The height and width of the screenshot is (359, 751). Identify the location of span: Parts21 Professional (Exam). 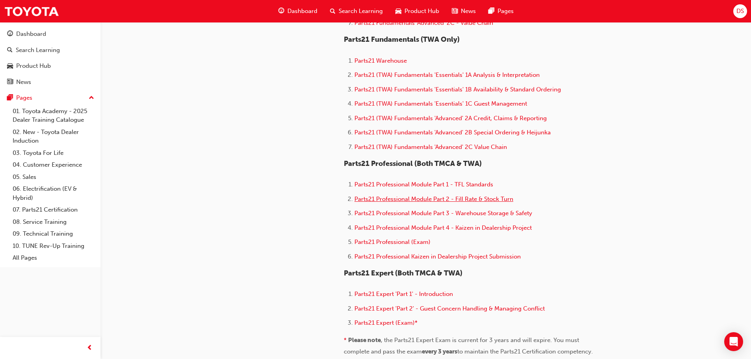
(392, 242).